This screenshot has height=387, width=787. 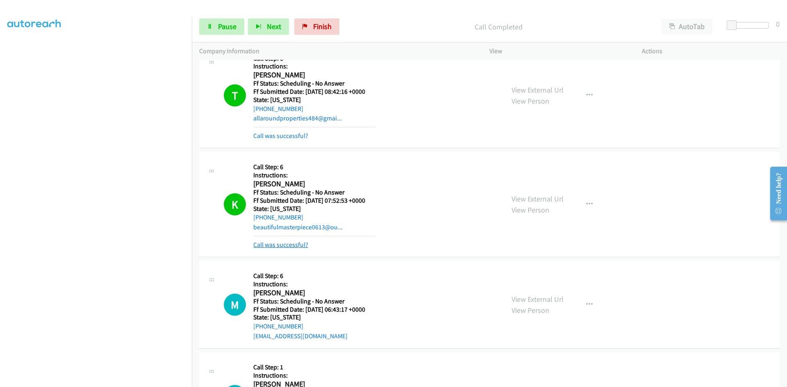 What do you see at coordinates (297, 118) in the screenshot?
I see `a: allaroundproperties484@gmai...` at bounding box center [297, 118].